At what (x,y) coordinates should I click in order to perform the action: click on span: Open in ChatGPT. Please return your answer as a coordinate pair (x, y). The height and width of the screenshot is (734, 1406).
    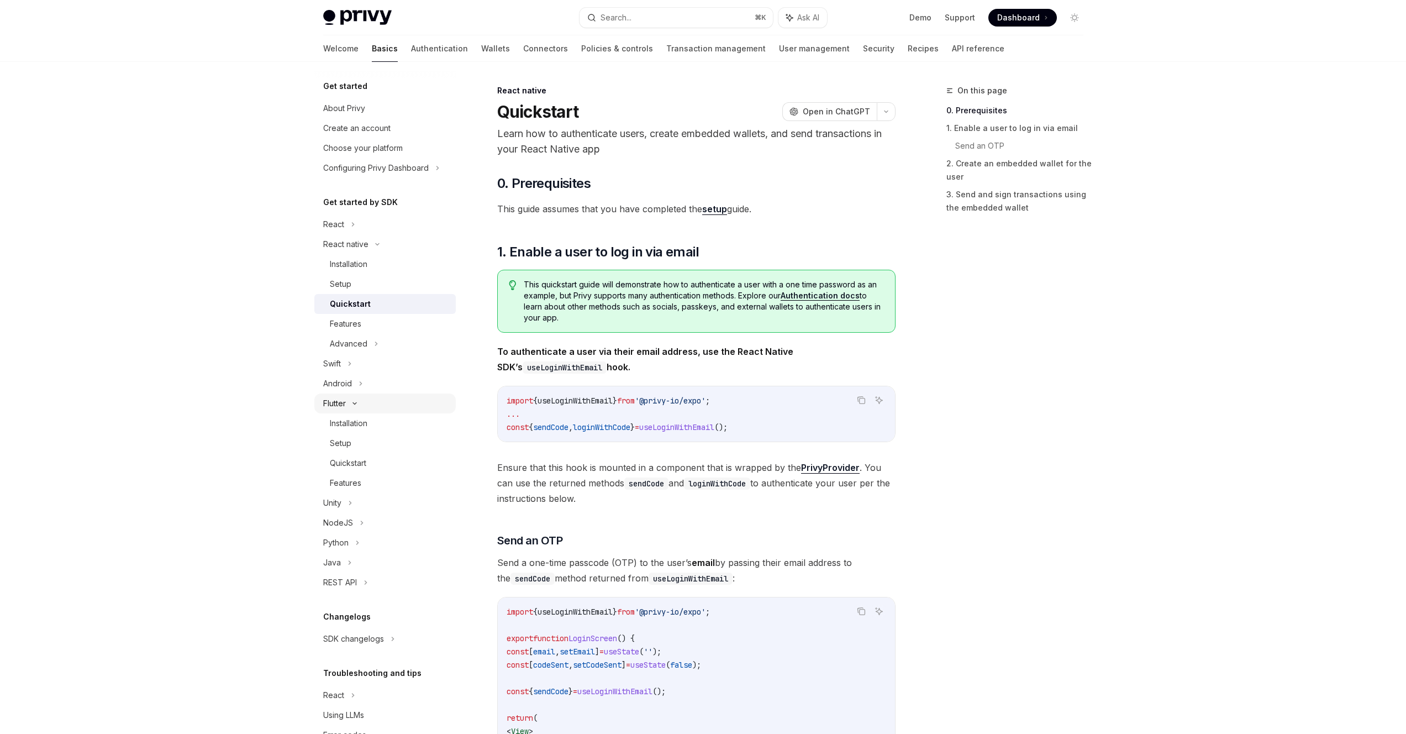
    Looking at the image, I should click on (837, 112).